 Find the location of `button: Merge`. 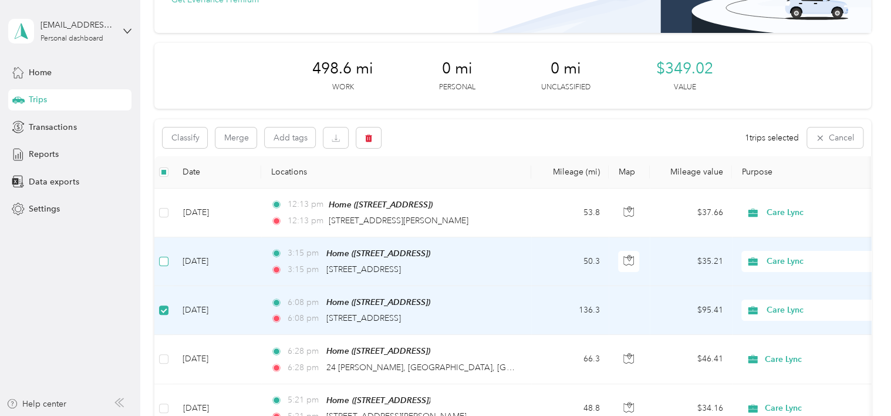

button: Merge is located at coordinates (236, 137).